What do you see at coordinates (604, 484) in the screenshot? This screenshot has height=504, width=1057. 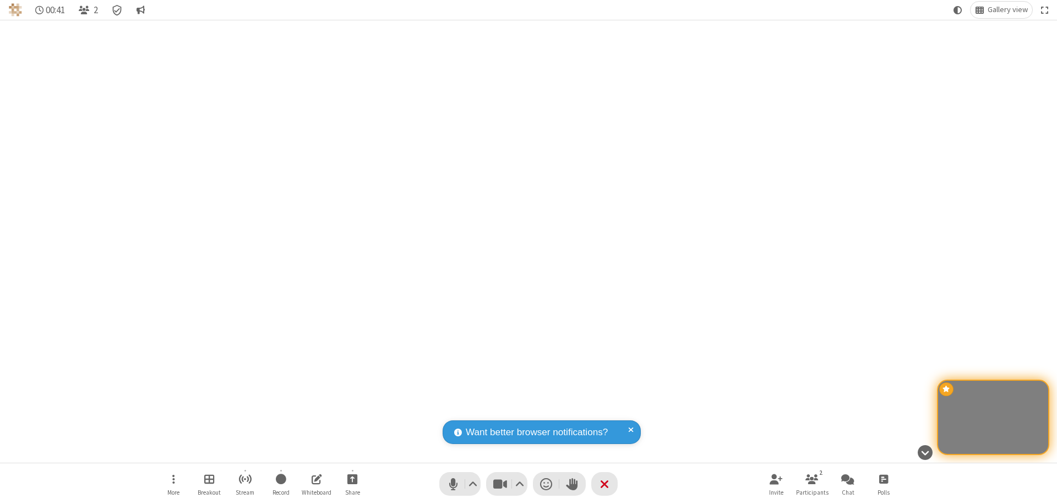 I see `button: End or leave meeting` at bounding box center [604, 484].